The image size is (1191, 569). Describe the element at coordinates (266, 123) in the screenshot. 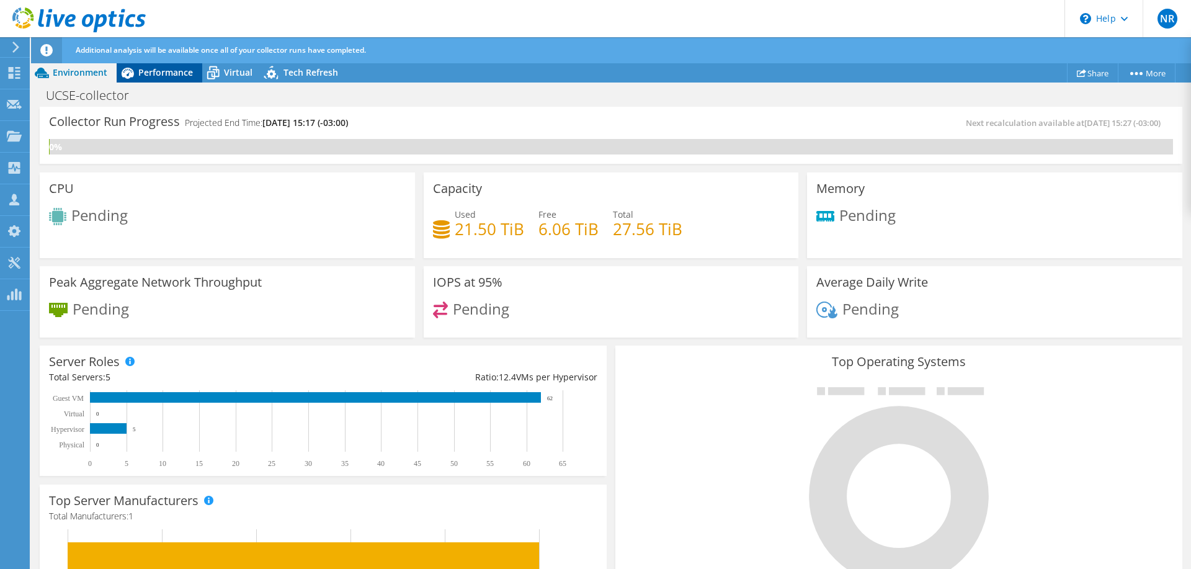

I see `h4: Projected End Time:` at that location.